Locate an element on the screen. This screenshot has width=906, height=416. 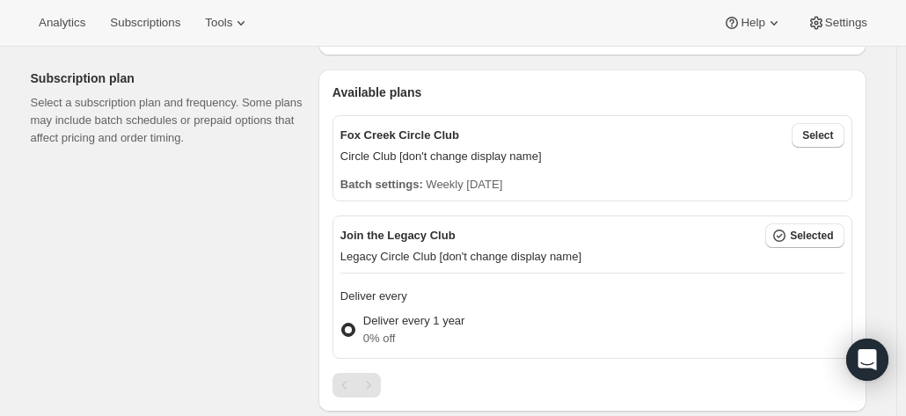
span: Tools is located at coordinates (218, 23).